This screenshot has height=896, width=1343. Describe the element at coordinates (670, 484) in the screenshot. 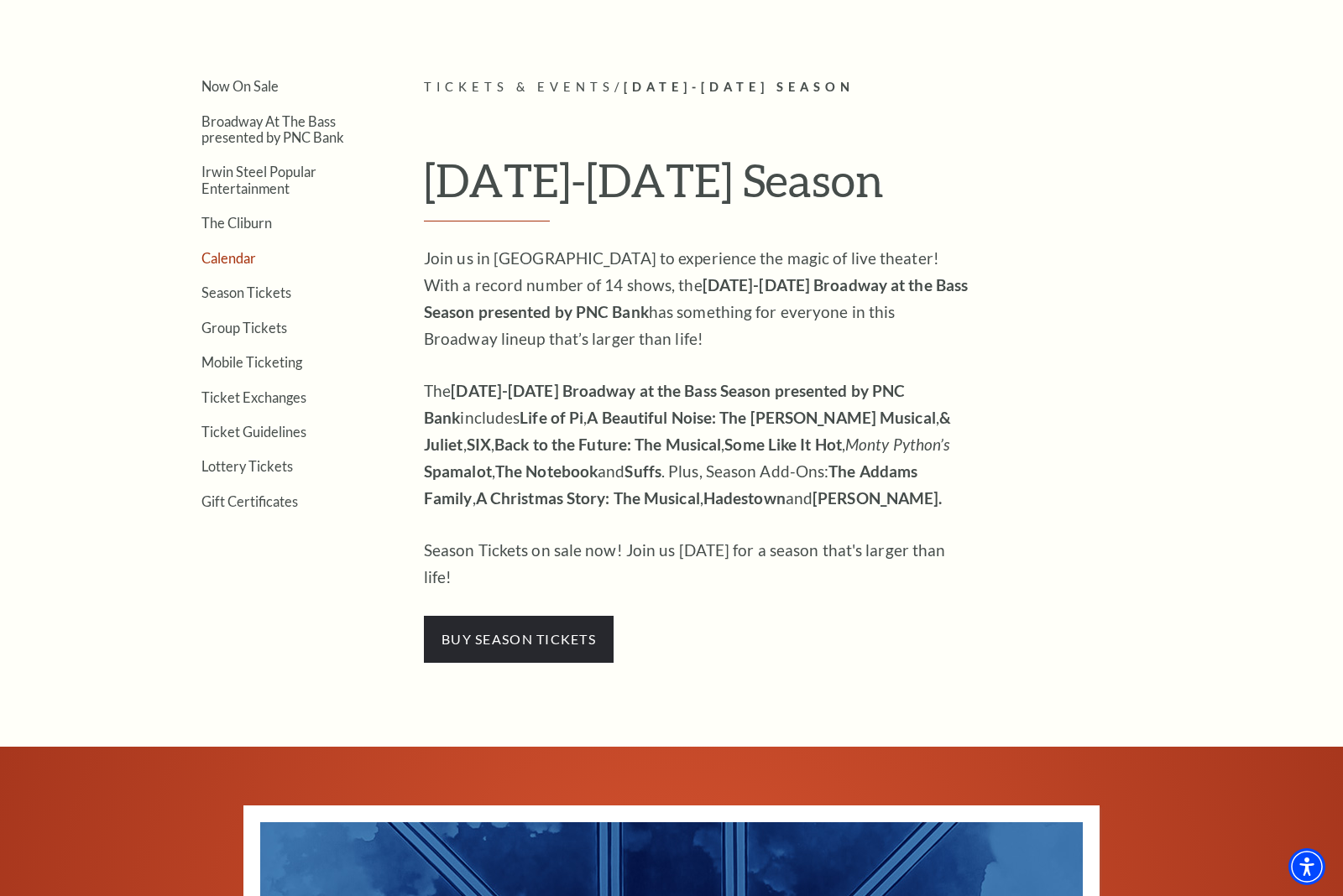

I see `strong: The Addams Family` at that location.